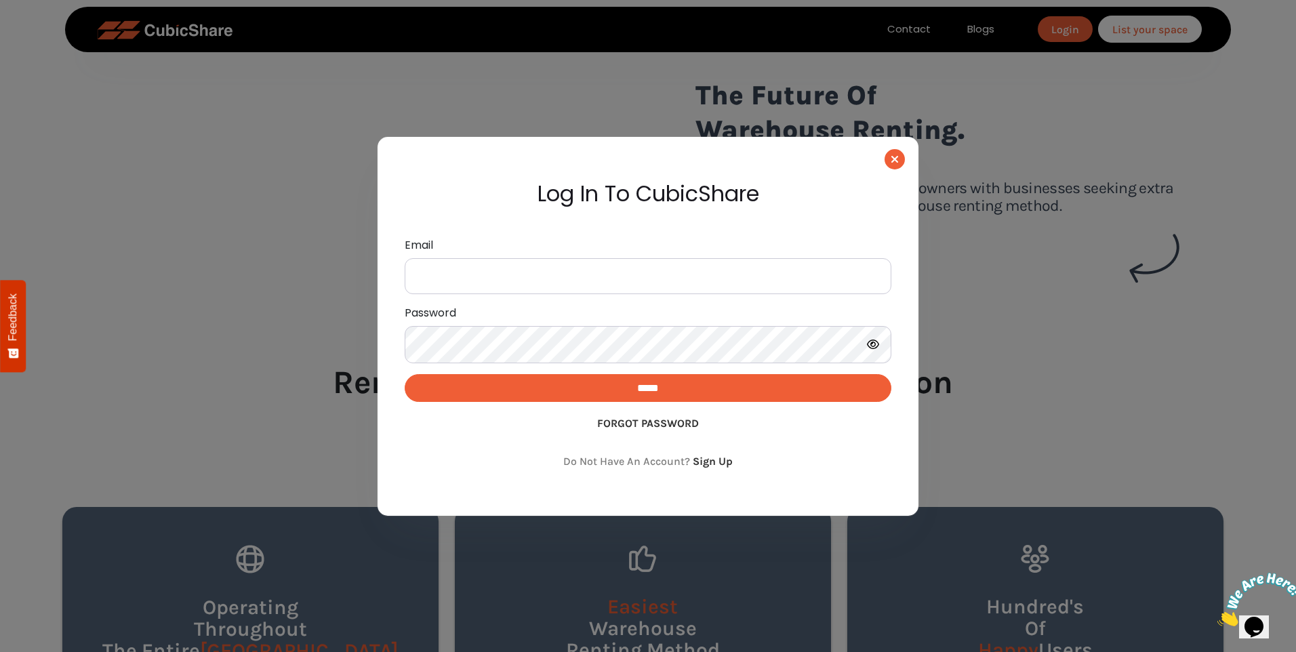 Image resolution: width=1296 pixels, height=652 pixels. What do you see at coordinates (430, 315) in the screenshot?
I see `label: Password` at bounding box center [430, 315].